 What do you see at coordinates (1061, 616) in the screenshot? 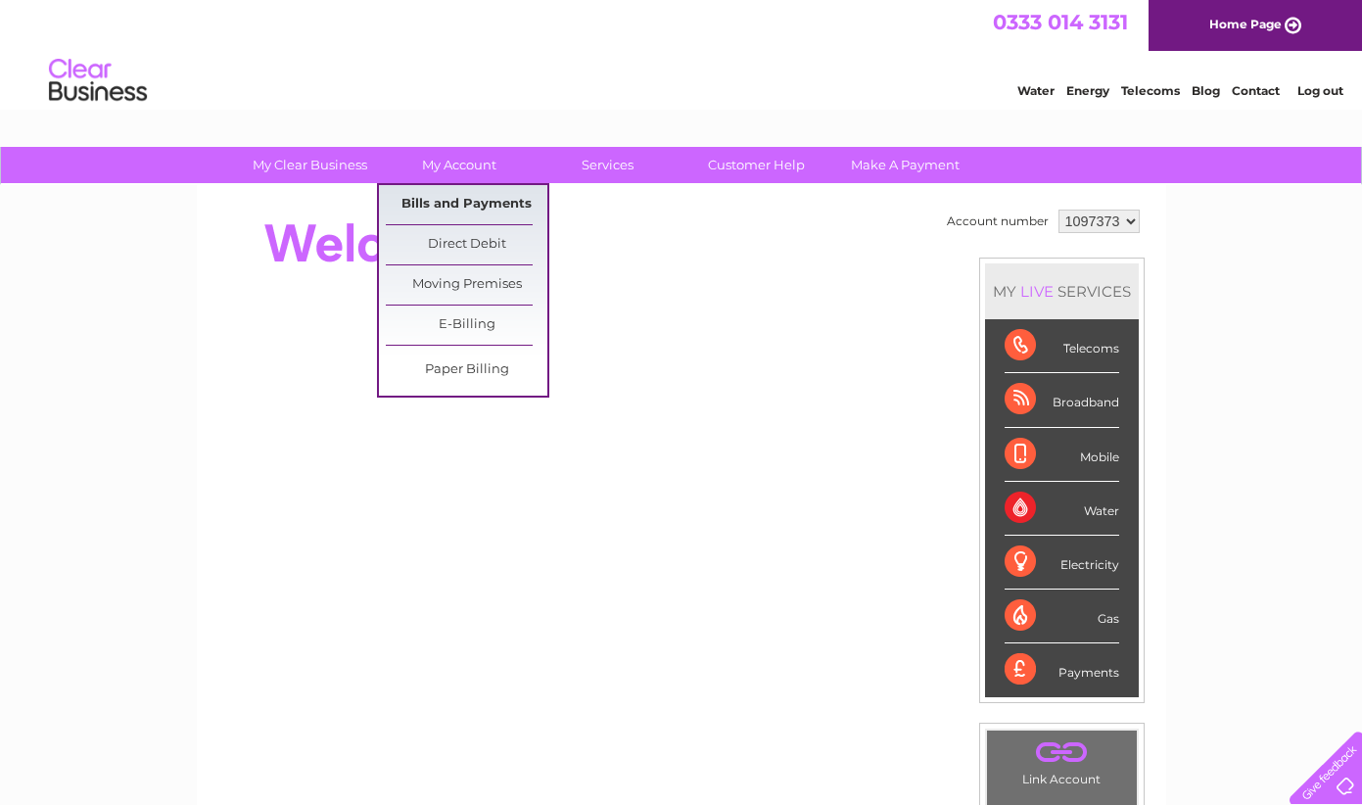
I see `div: Gas` at bounding box center [1061, 616].